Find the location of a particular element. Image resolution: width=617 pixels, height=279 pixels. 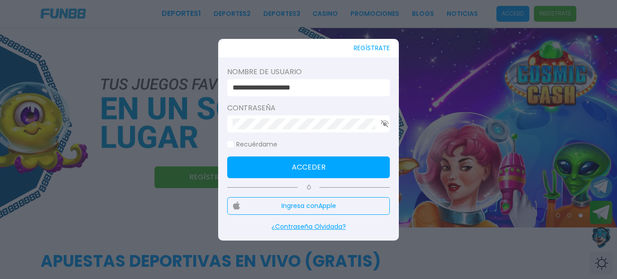

p: ¿Contraseña Olvidada? is located at coordinates (309, 226).